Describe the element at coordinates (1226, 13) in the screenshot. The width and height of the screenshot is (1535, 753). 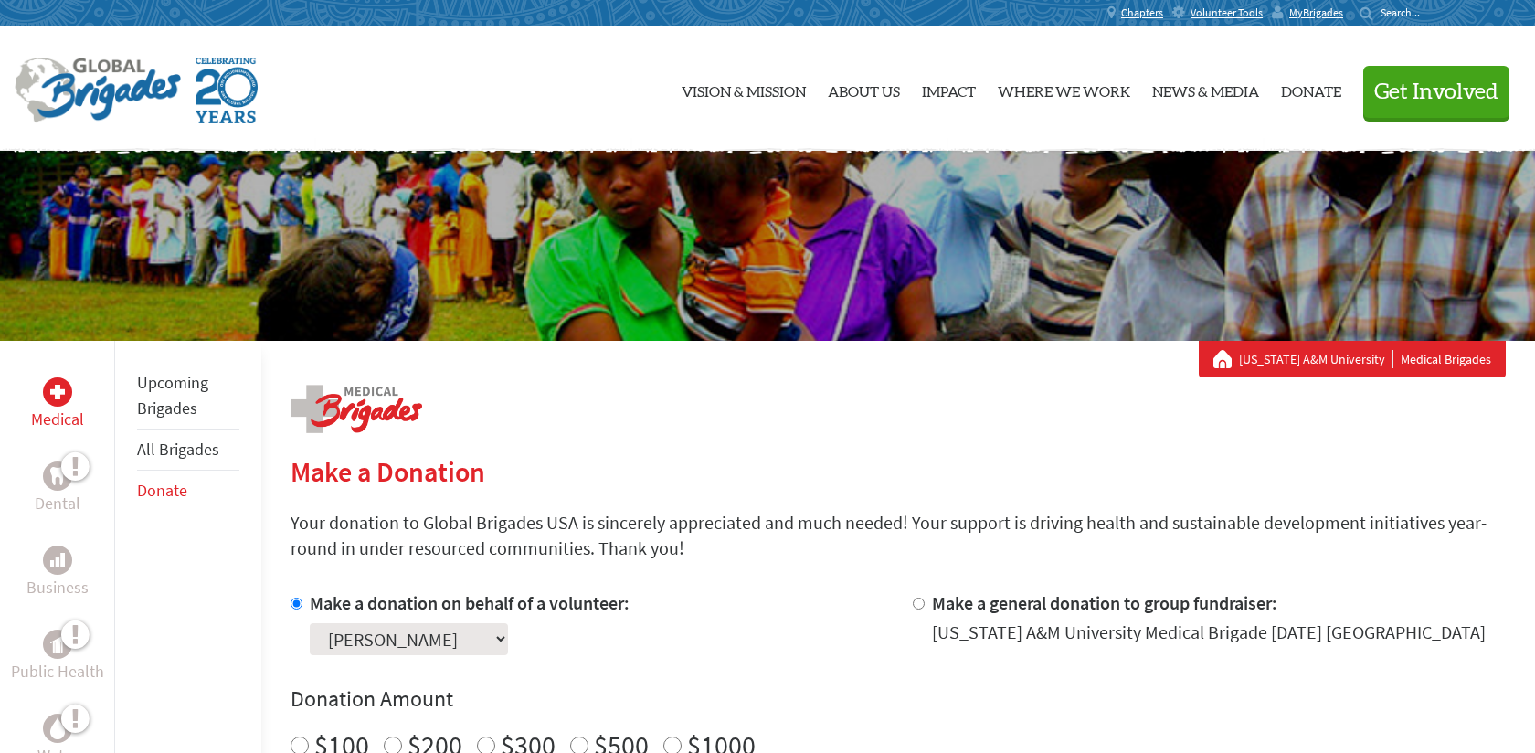
I see `span: Volunteer Tools` at that location.